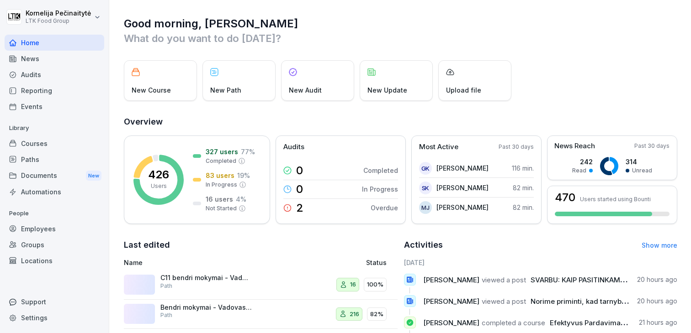 The height and width of the screenshot is (333, 691). I want to click on div: Documents, so click(54, 176).